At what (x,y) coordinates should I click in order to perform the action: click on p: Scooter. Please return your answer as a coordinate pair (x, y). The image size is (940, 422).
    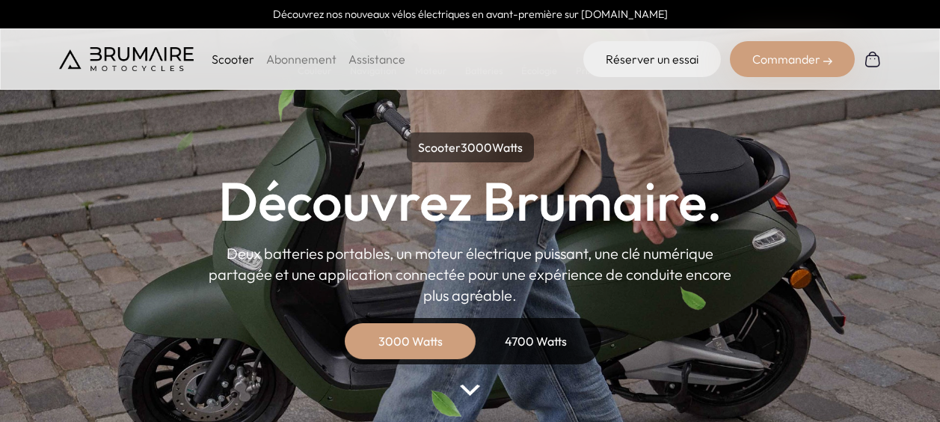
    Looking at the image, I should click on (233, 59).